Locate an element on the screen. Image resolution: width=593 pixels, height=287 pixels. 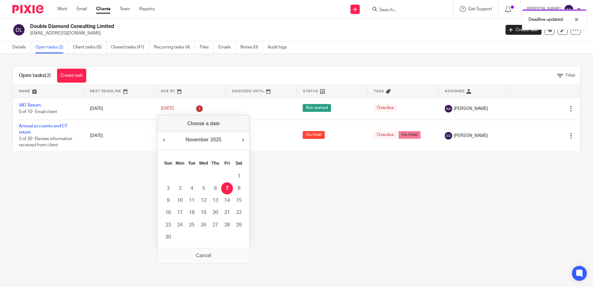
button: 14 is located at coordinates (227, 200).